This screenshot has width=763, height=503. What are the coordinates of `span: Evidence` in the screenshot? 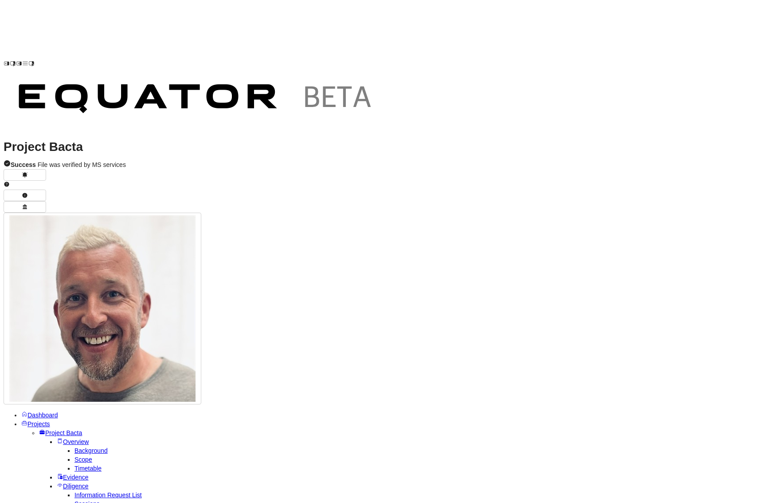 It's located at (76, 477).